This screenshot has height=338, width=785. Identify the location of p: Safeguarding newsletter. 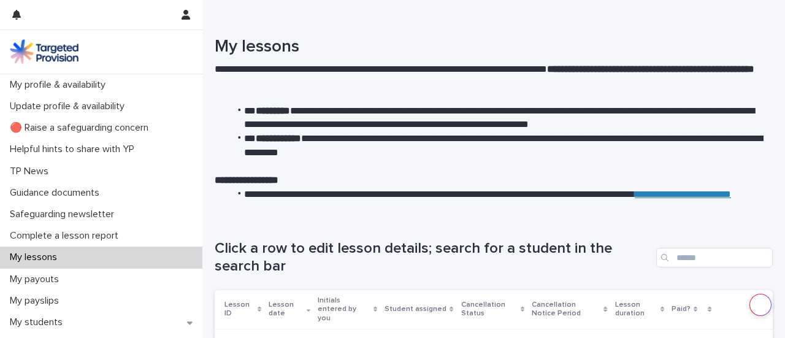
(64, 214).